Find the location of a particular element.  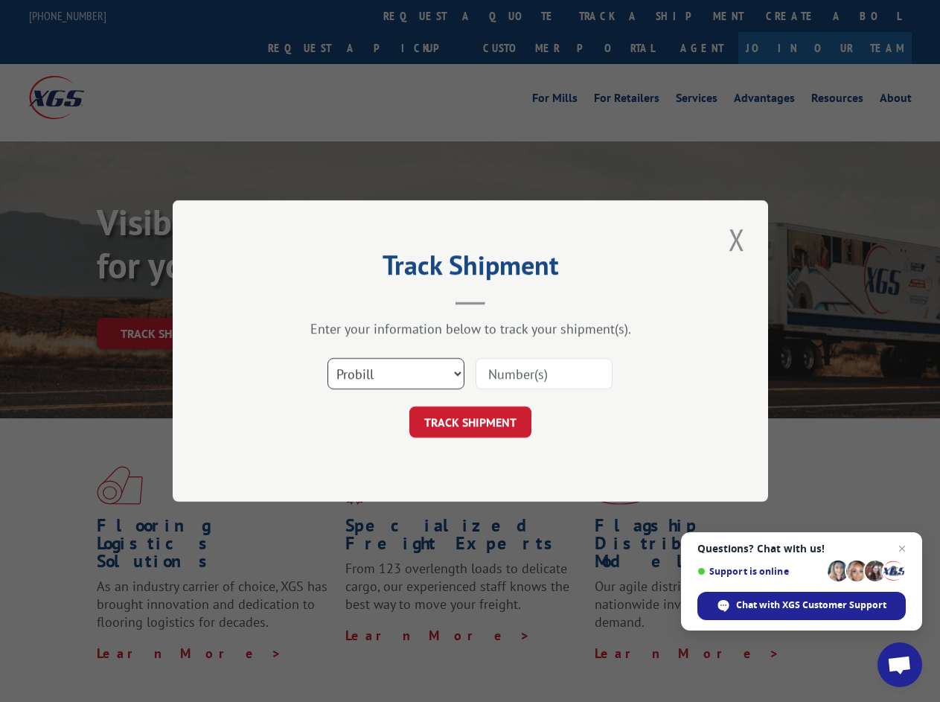

h2: Track Shipment is located at coordinates (470, 269).